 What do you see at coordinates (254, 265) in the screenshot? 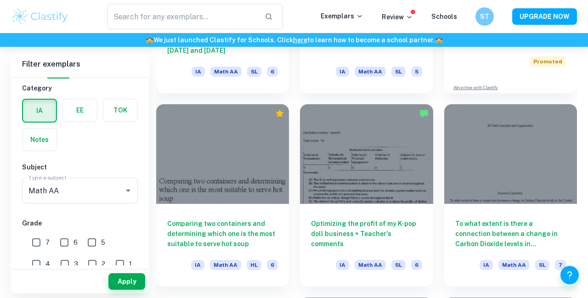
I see `span: HL` at bounding box center [254, 265].